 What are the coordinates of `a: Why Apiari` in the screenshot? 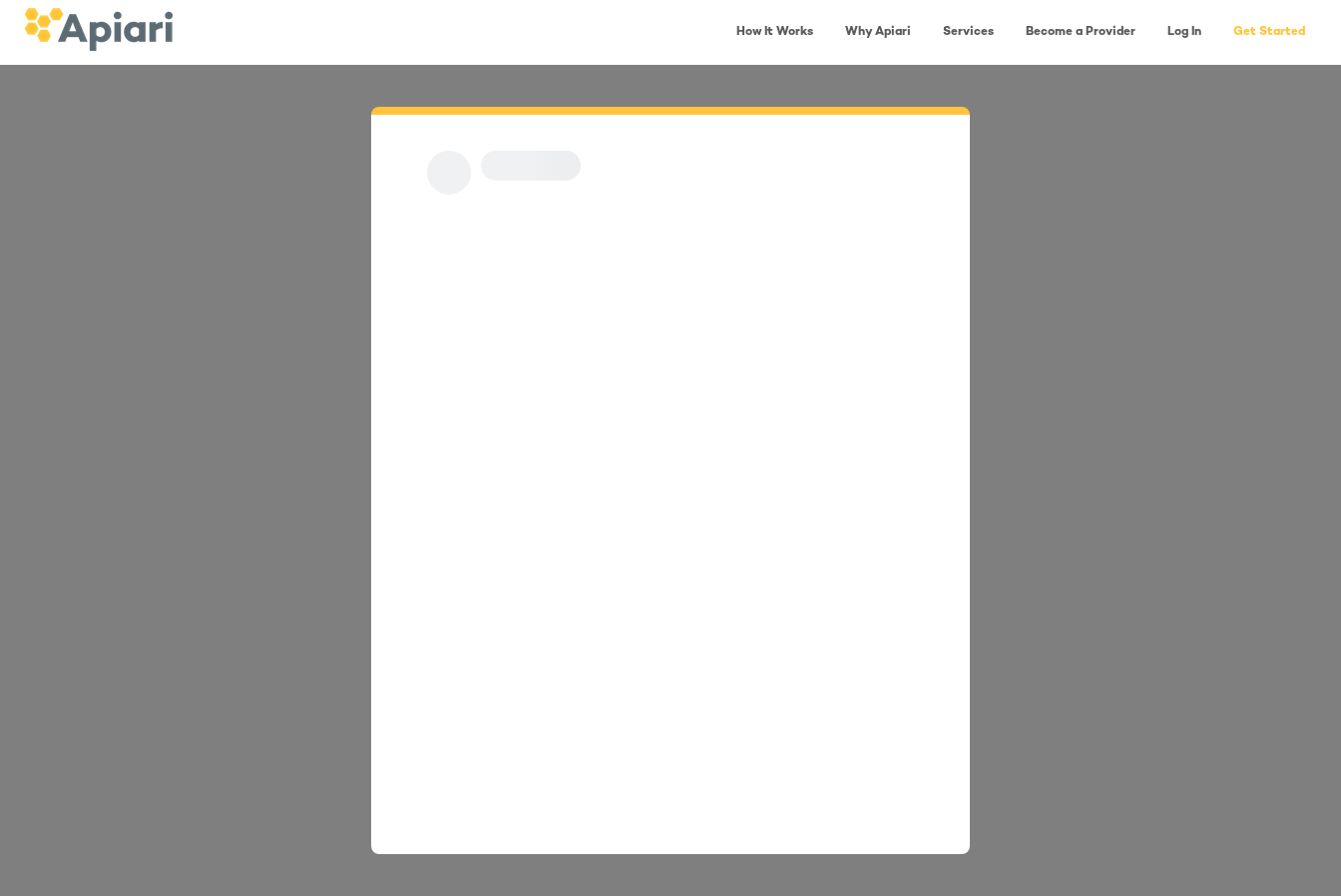 It's located at (878, 32).